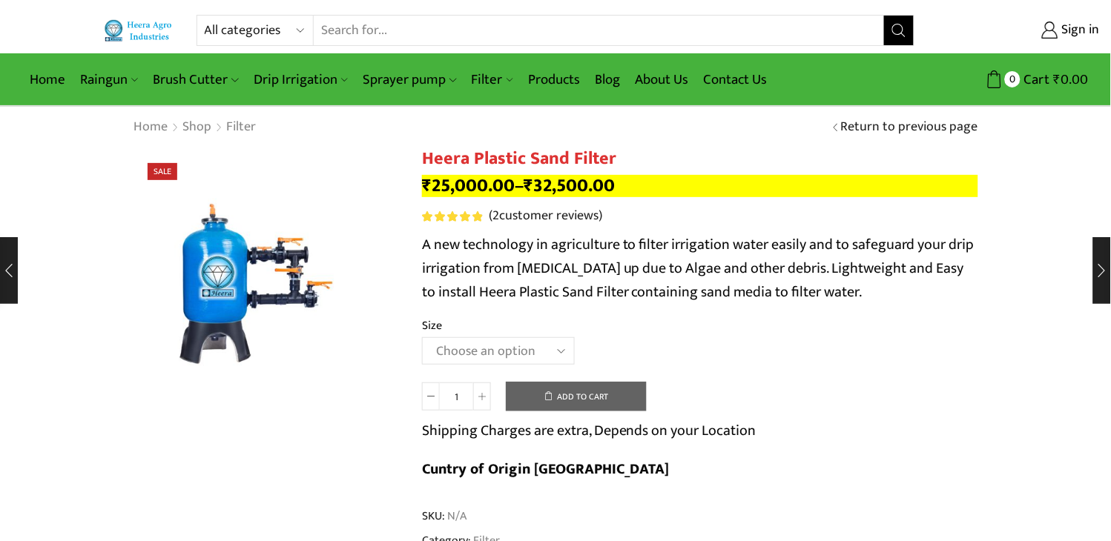 The height and width of the screenshot is (541, 1111). I want to click on button: Add to cart, so click(576, 397).